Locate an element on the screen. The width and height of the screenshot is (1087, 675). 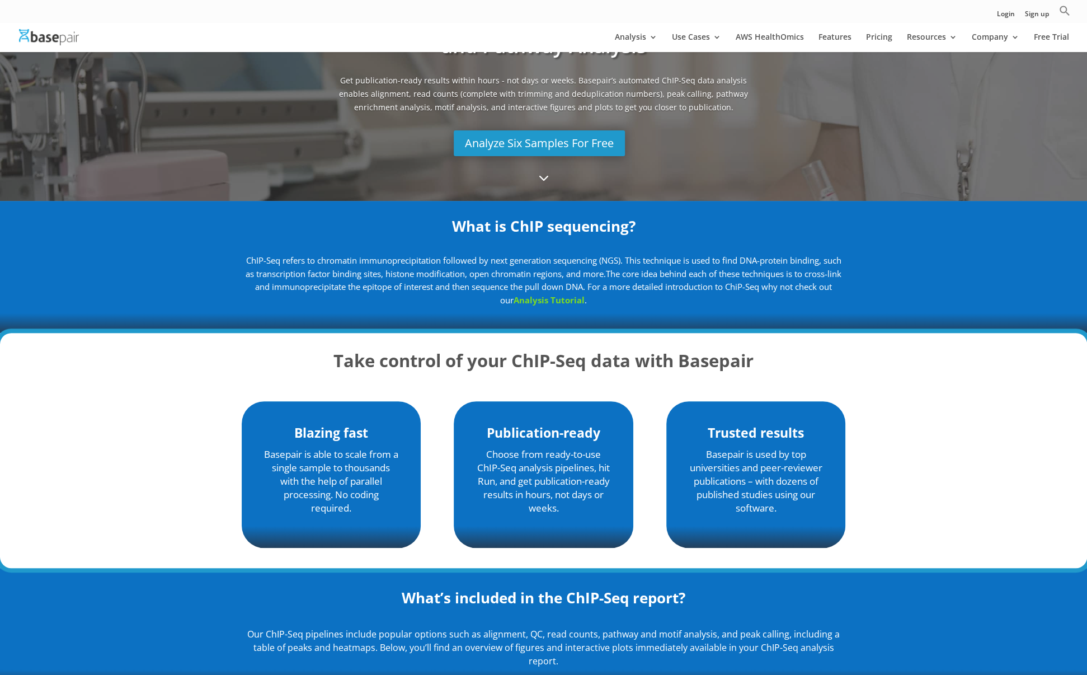
p: Basepair is able to scale from a single sample to thousands with the help of parallel processing.... is located at coordinates (331, 480).